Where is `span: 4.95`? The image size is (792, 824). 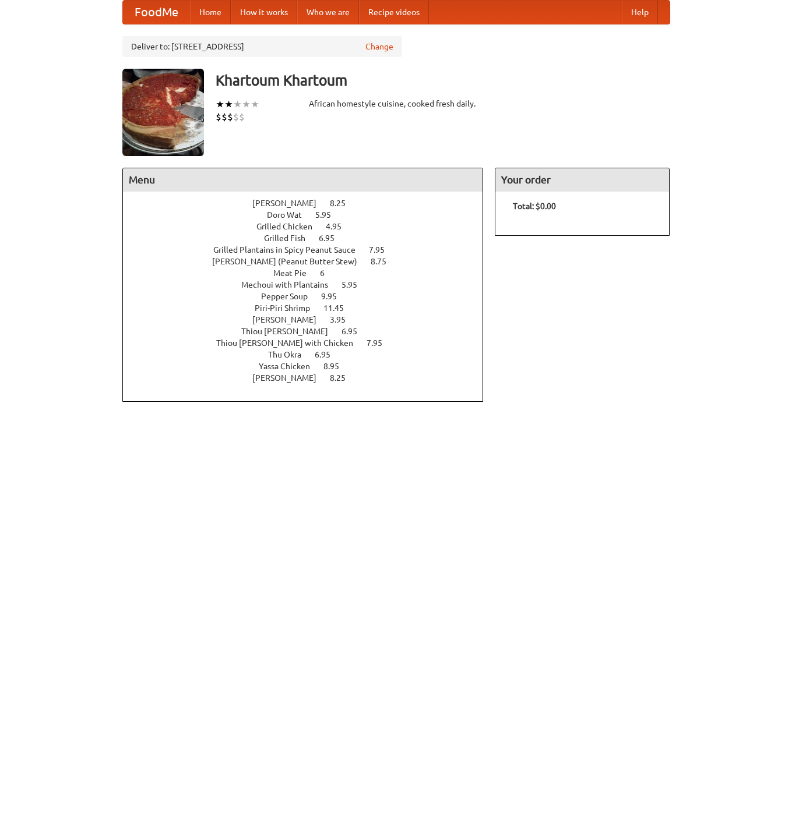 span: 4.95 is located at coordinates (339, 227).